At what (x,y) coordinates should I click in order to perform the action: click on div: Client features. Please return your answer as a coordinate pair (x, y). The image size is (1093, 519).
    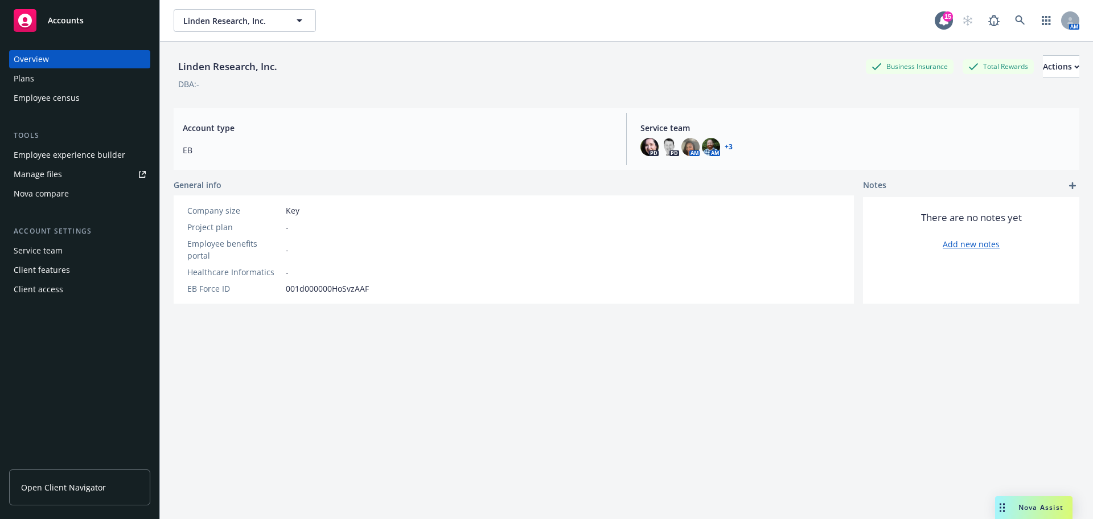
    Looking at the image, I should click on (42, 270).